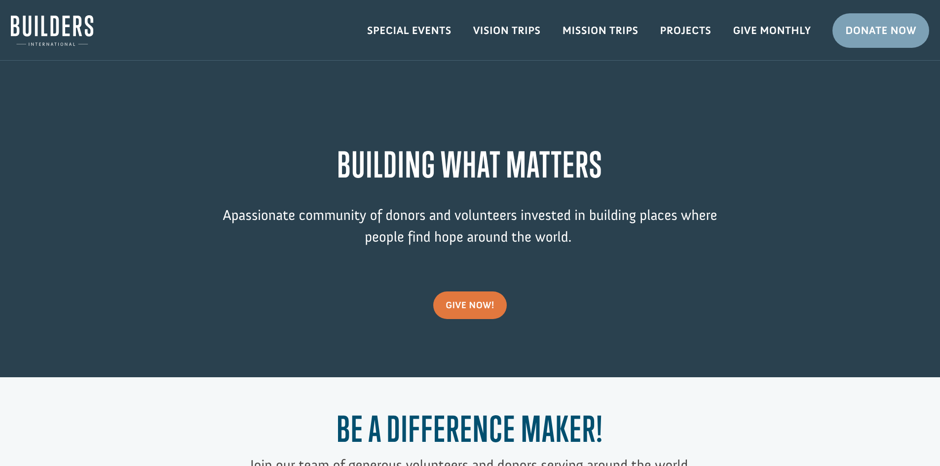 Image resolution: width=940 pixels, height=466 pixels. Describe the element at coordinates (507, 31) in the screenshot. I see `a: Vision Trips` at that location.